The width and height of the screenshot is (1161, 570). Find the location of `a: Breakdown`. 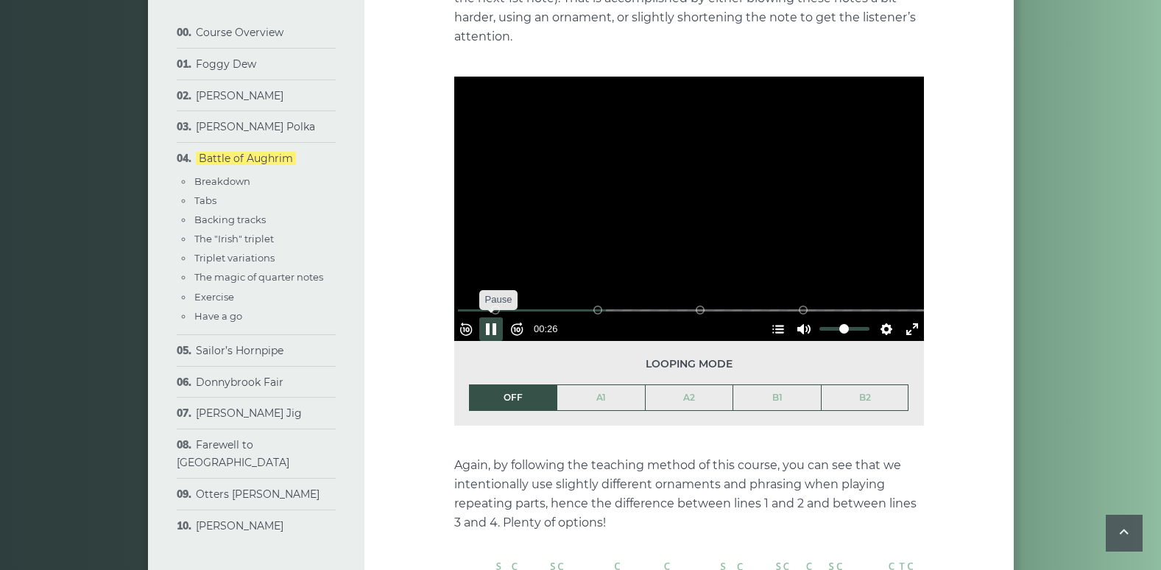

a: Breakdown is located at coordinates (222, 181).